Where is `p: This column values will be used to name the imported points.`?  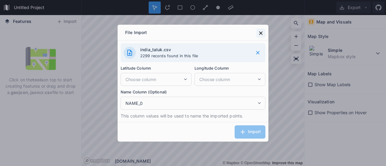
p: This column values will be used to name the imported points. is located at coordinates (193, 116).